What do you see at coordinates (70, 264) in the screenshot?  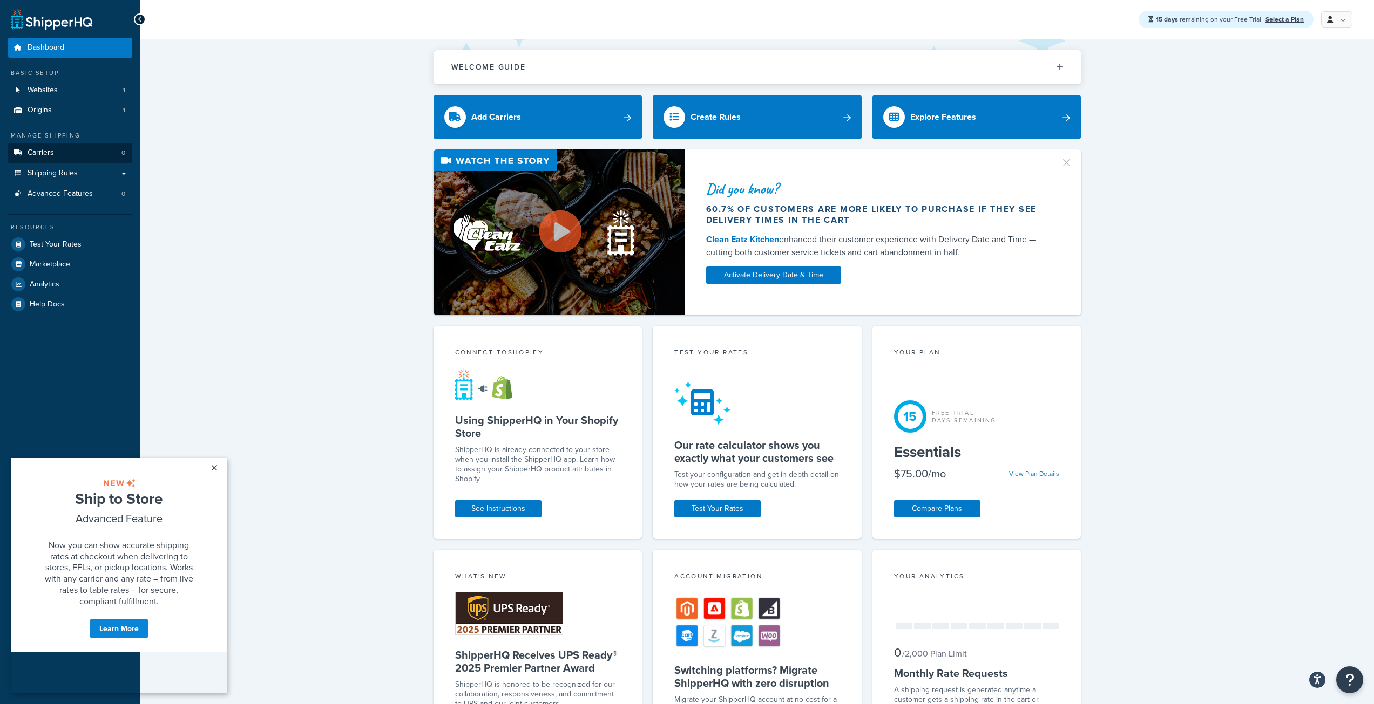 I see `a: Marketplace` at bounding box center [70, 264].